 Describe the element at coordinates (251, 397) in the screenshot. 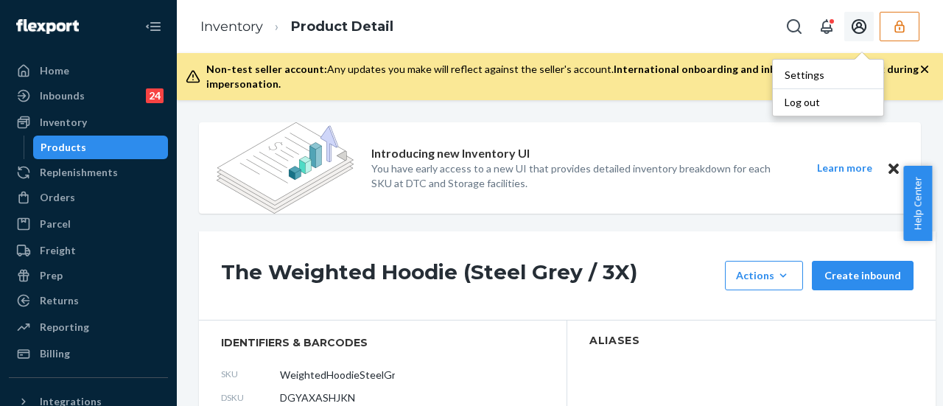

I see `span: DSKU` at that location.